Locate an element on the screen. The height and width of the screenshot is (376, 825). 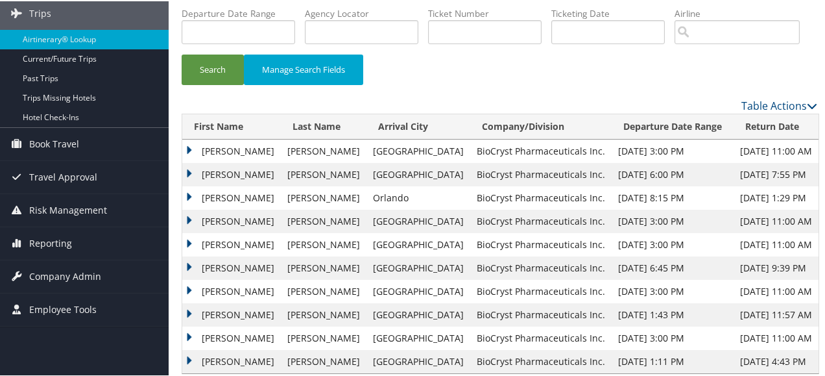
td: Orlando is located at coordinates (418, 197).